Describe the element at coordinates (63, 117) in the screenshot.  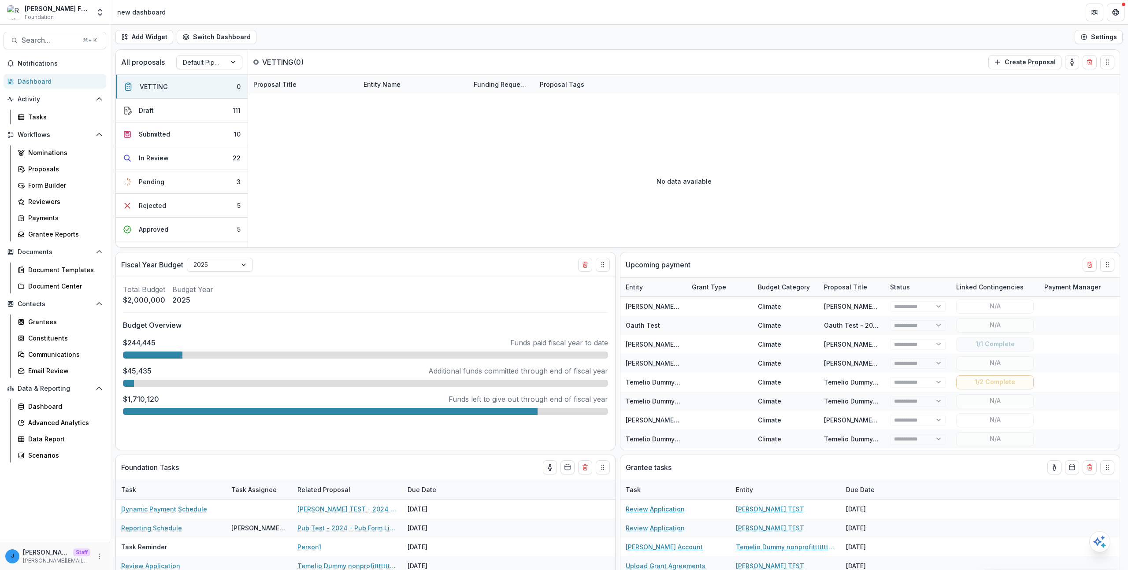
I see `div: Tasks` at that location.